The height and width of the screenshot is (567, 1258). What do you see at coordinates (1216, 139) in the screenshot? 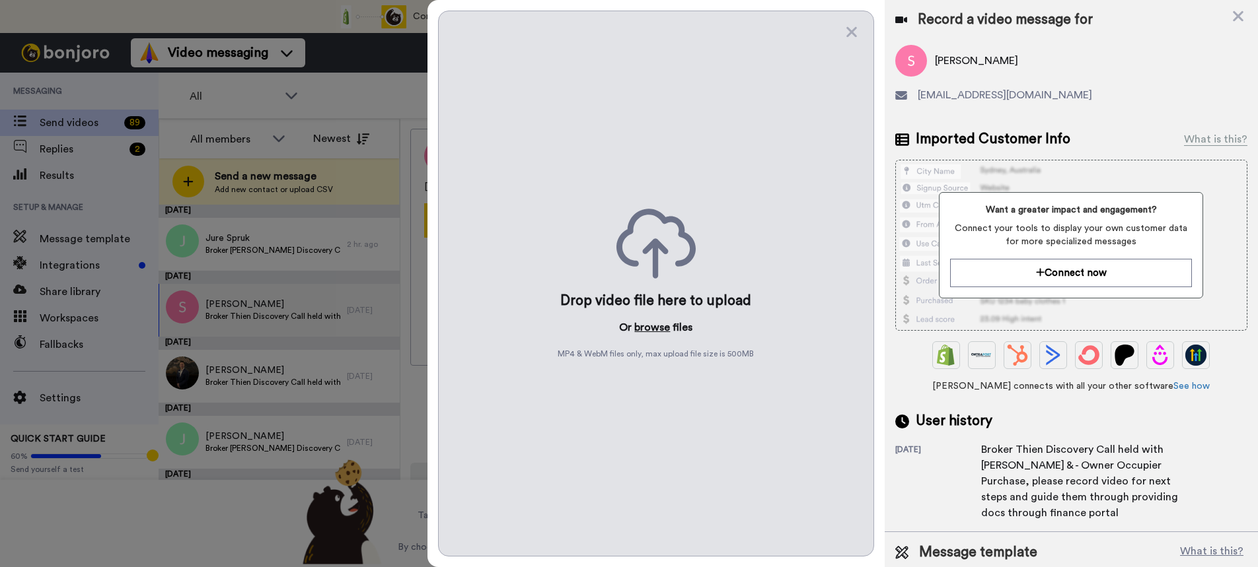
I see `div: What is this?` at bounding box center [1216, 139].